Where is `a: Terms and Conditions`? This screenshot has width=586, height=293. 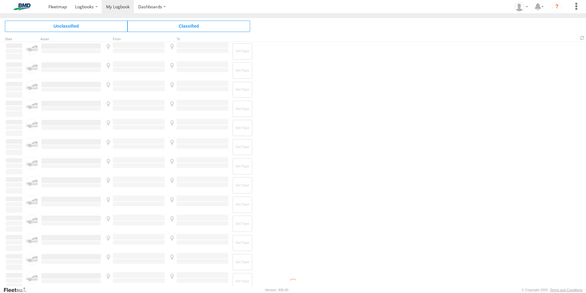
a: Terms and Conditions is located at coordinates (567, 290).